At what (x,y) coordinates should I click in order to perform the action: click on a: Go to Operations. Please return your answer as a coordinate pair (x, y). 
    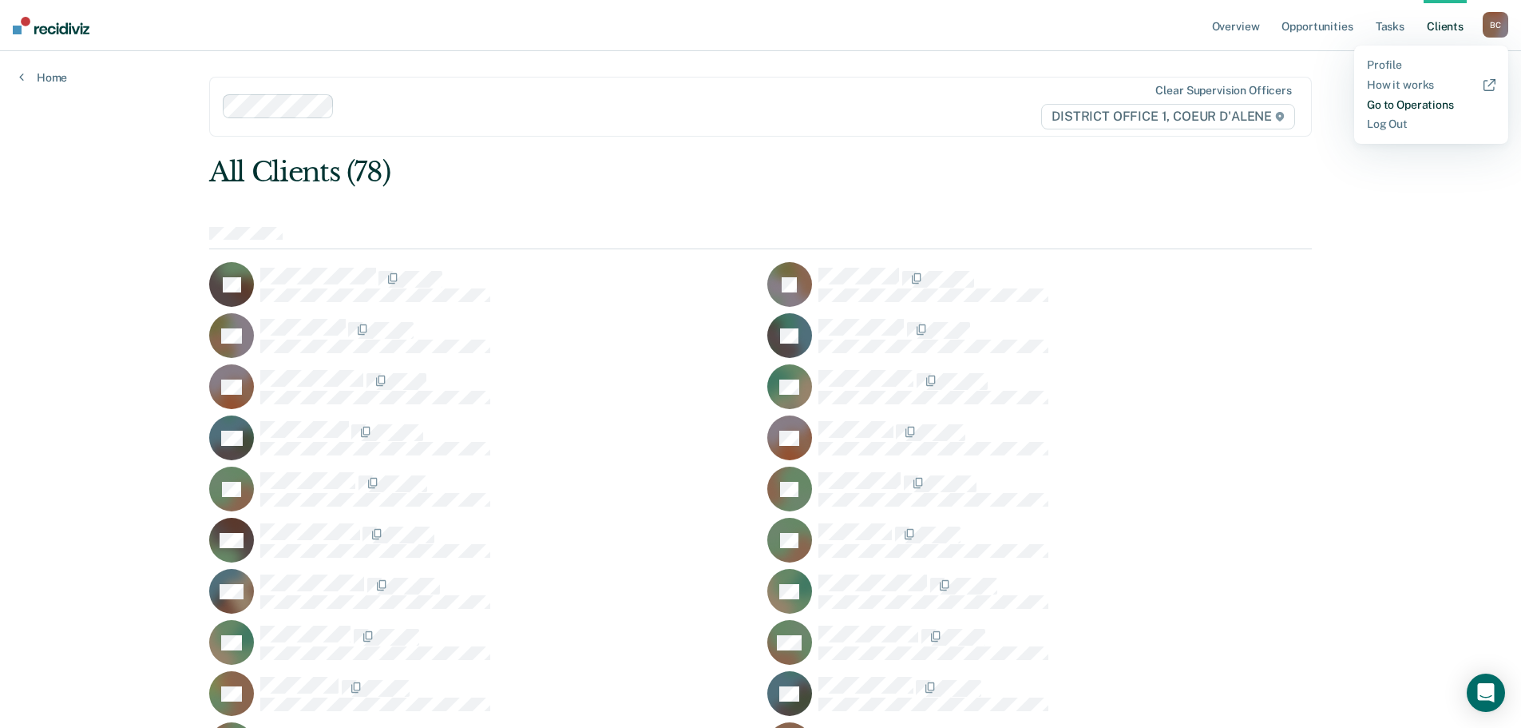
    Looking at the image, I should click on (1431, 105).